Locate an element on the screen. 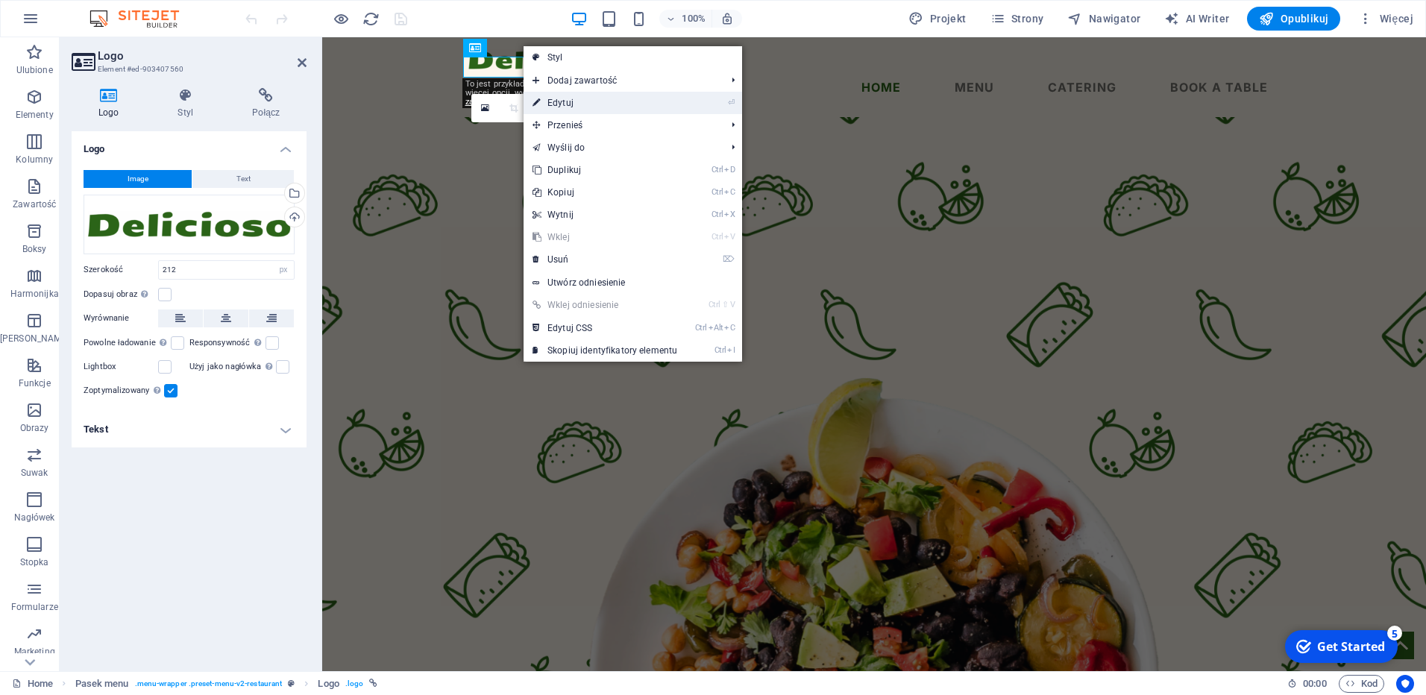  i: I is located at coordinates (731, 350).